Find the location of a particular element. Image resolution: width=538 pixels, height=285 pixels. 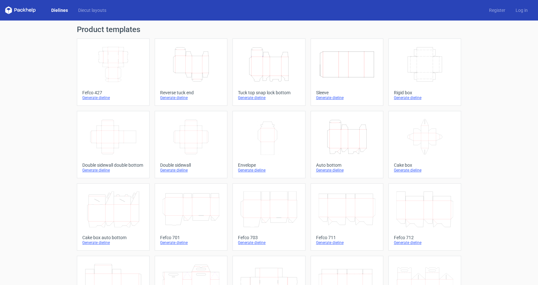

a: EnvelopeGenerate dieline is located at coordinates (269, 144).